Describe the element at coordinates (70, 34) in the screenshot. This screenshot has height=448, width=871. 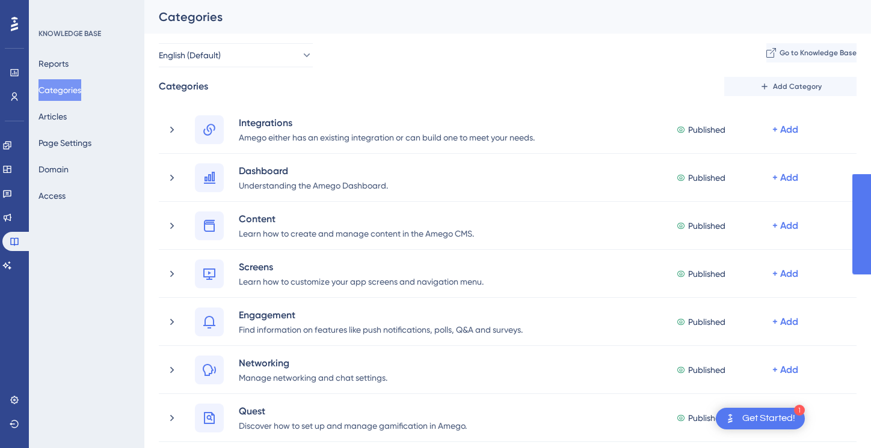
I see `div: KNOWLEDGE BASE` at that location.